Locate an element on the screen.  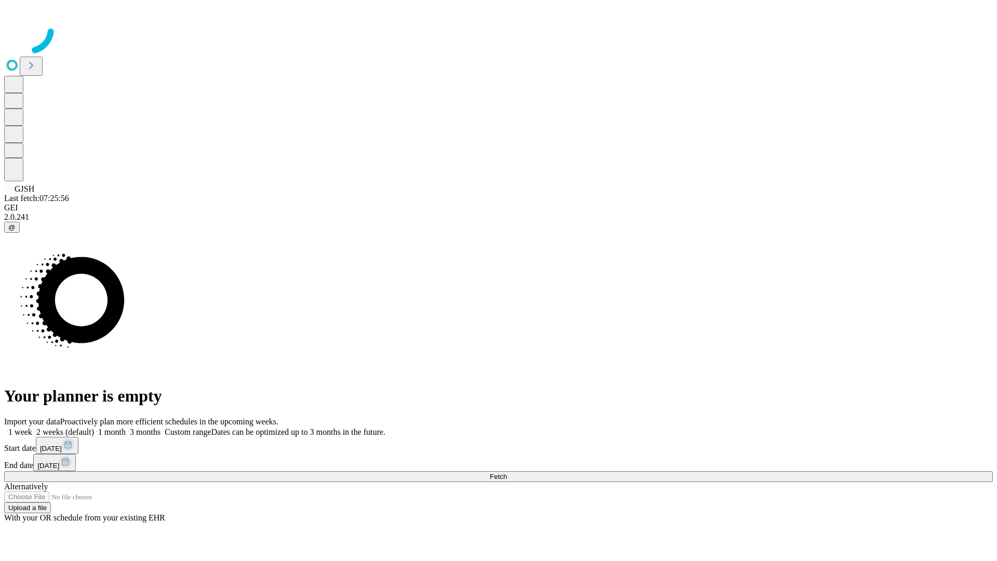
h1: Your planner is empty is located at coordinates (498, 396).